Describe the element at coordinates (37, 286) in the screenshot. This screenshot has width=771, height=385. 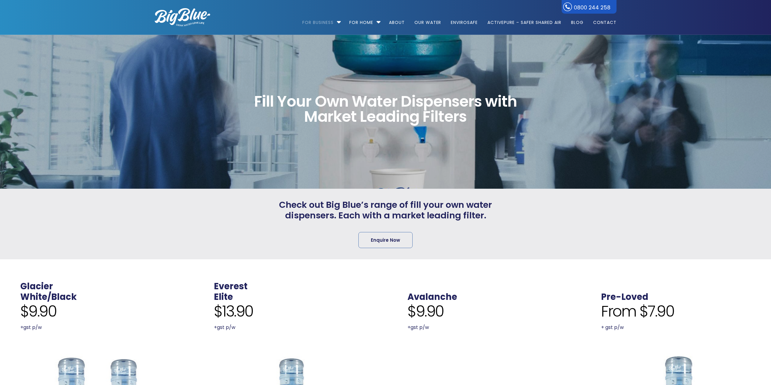
I see `a: Glacier` at that location.